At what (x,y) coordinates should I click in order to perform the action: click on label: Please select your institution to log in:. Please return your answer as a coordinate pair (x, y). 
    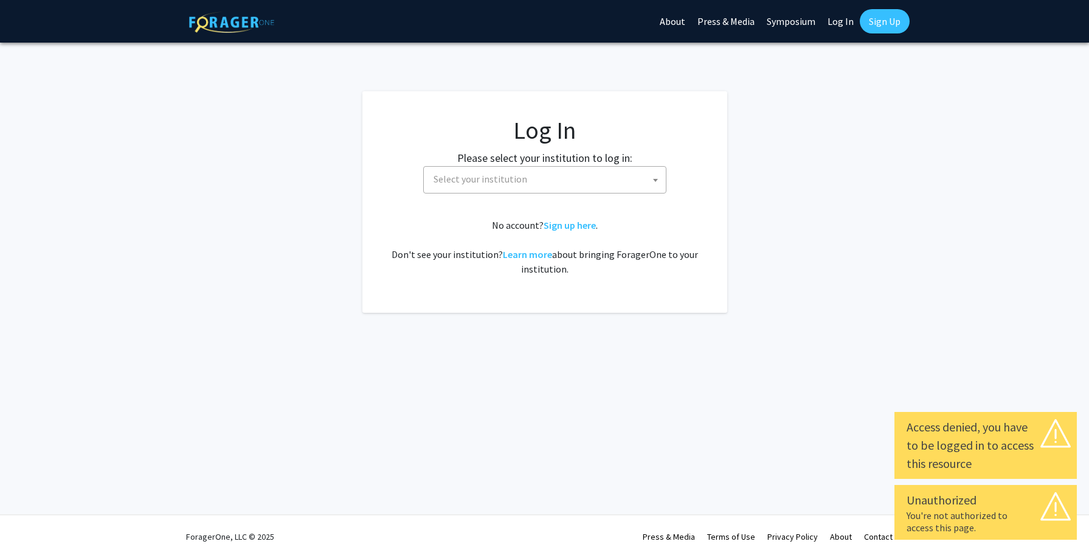
    Looking at the image, I should click on (545, 158).